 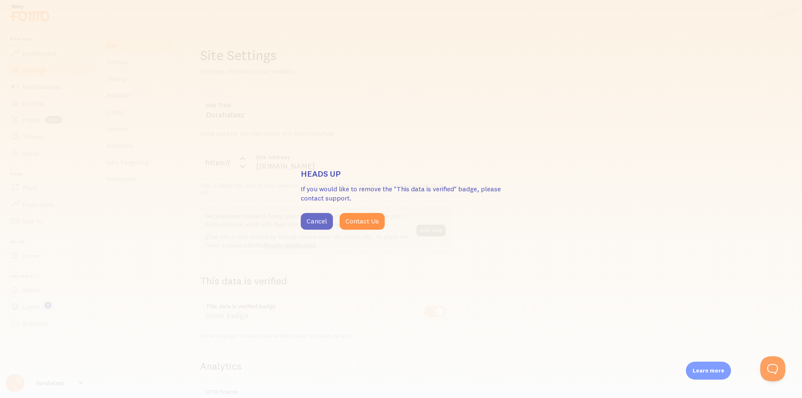 I want to click on p: If you would like to remove the "This data is verified" badge, please contact support., so click(x=401, y=194).